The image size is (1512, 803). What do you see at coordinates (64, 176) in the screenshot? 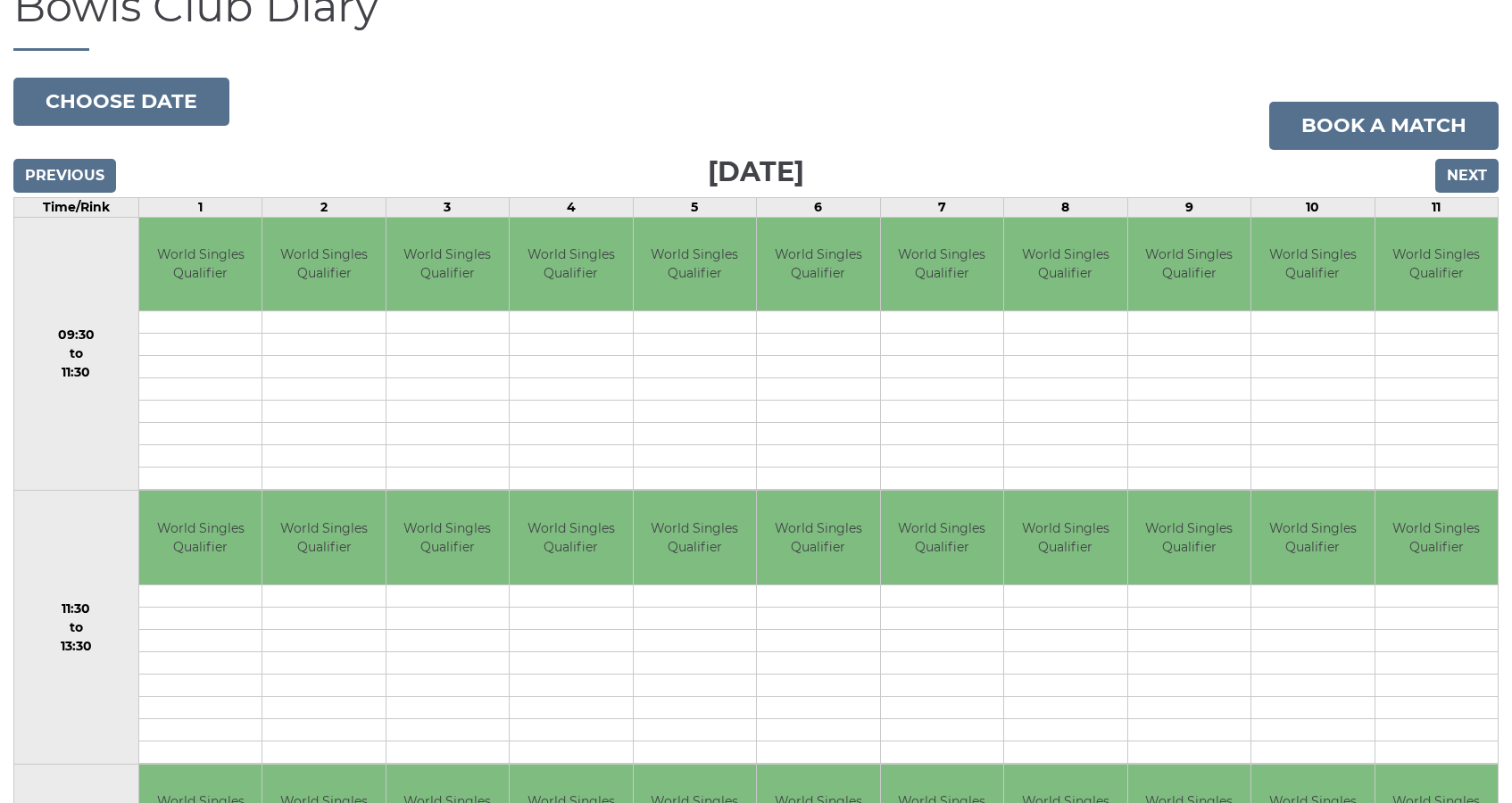
I see `input: Previous` at bounding box center [64, 176].